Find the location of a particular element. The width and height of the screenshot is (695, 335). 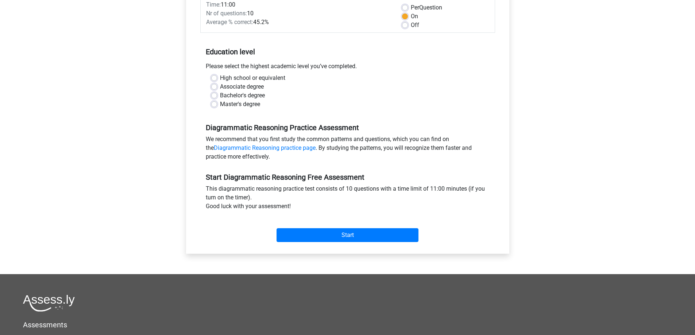

label: Question is located at coordinates (426, 8).